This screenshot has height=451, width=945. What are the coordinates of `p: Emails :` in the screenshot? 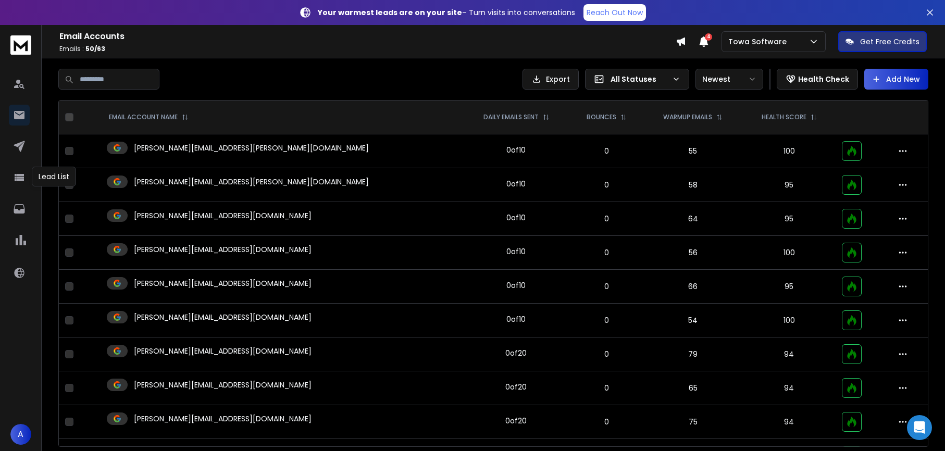 It's located at (367, 49).